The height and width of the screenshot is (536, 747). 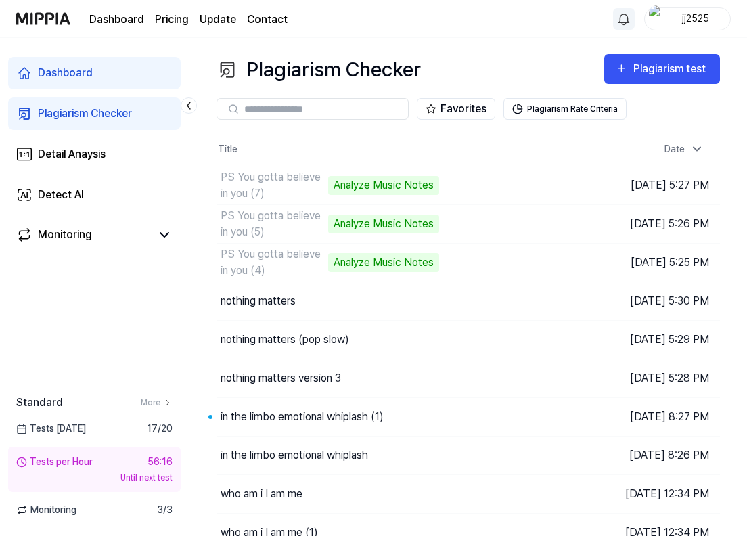 I want to click on img: 알림, so click(x=624, y=19).